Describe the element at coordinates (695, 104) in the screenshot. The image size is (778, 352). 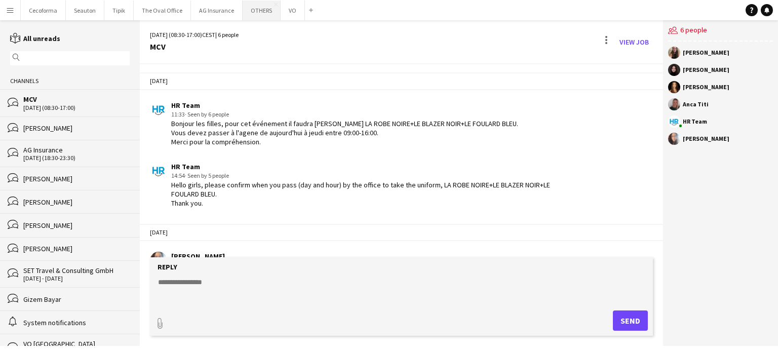
I see `div: Anca Titi` at that location.